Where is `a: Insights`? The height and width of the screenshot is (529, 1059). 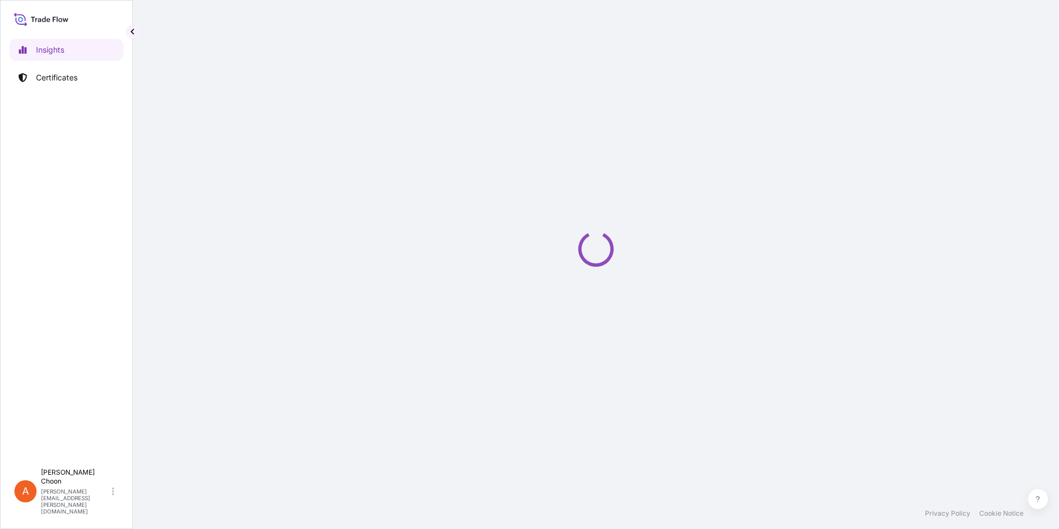
a: Insights is located at coordinates (66, 50).